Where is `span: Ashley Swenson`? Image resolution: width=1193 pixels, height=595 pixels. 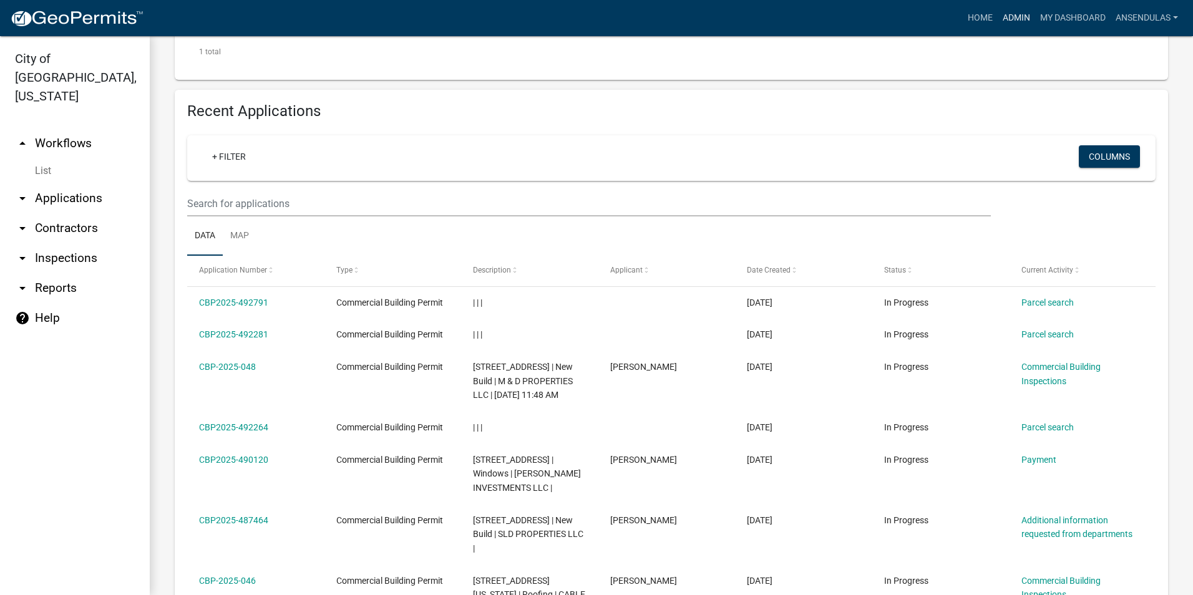
span: Ashley Swenson is located at coordinates (643, 581).